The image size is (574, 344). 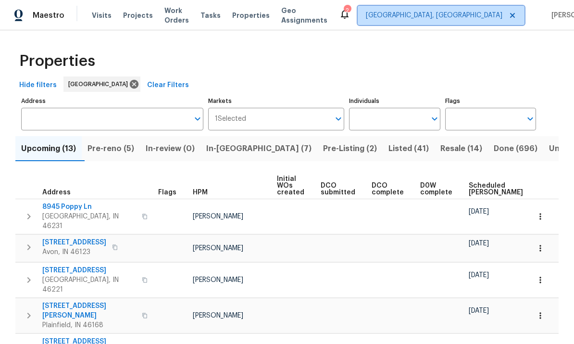 What do you see at coordinates (38, 85) in the screenshot?
I see `span: Hide filters` at bounding box center [38, 85].